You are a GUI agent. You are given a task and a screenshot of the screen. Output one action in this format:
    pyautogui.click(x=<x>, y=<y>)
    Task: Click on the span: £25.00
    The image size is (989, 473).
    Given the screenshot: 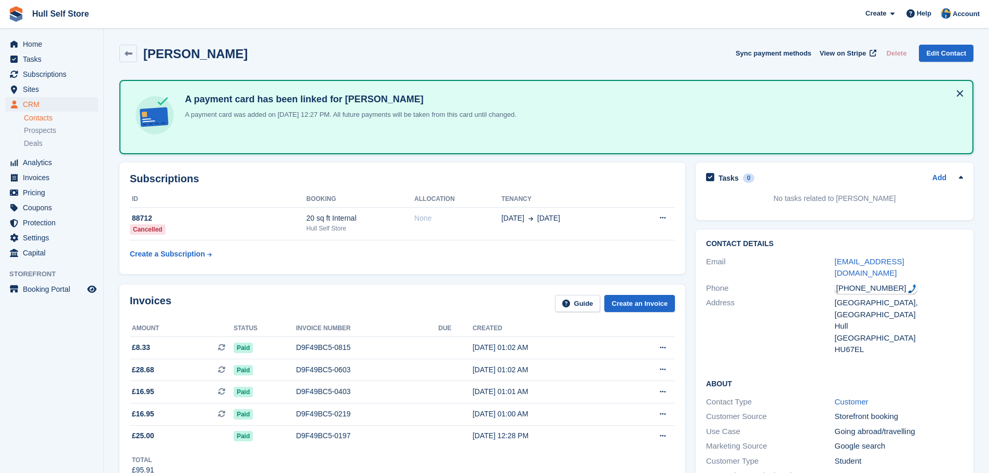 What is the action you would take?
    pyautogui.click(x=143, y=436)
    